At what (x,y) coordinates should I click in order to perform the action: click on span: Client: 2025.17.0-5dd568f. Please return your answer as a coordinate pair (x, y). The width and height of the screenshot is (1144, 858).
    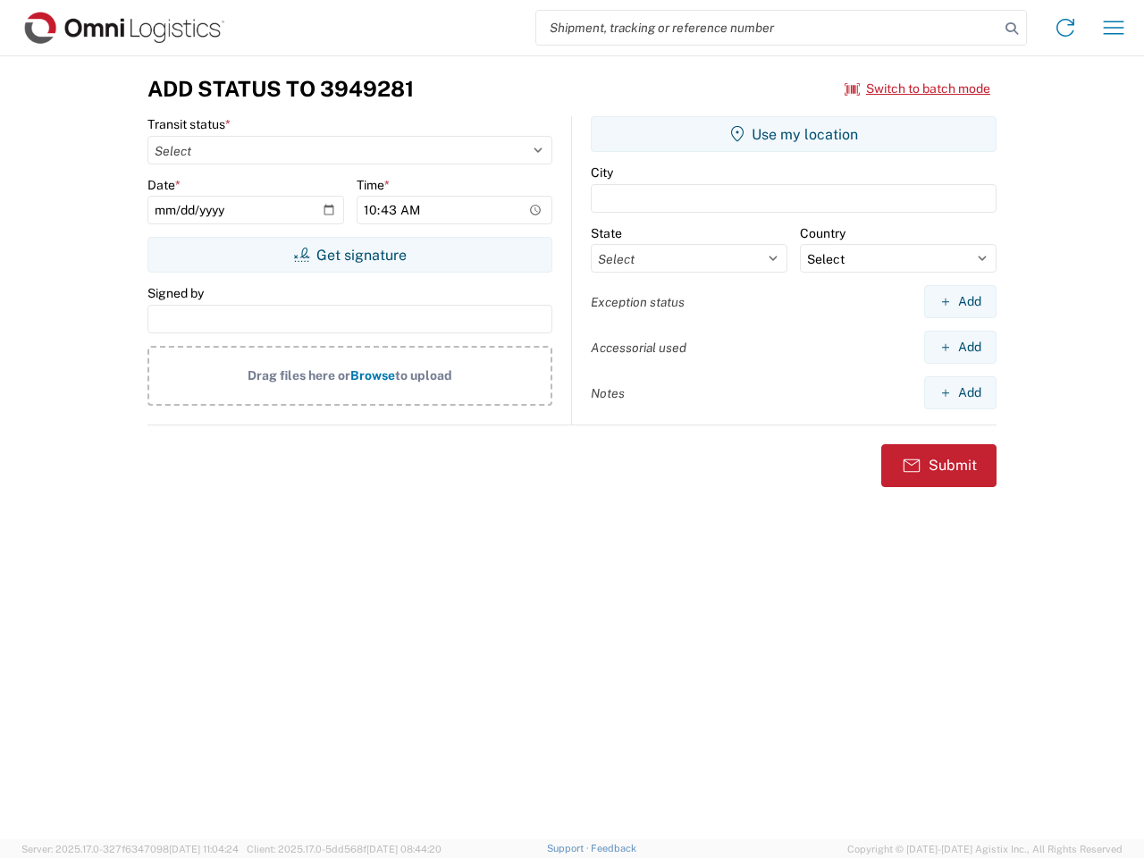
    Looking at the image, I should click on (344, 849).